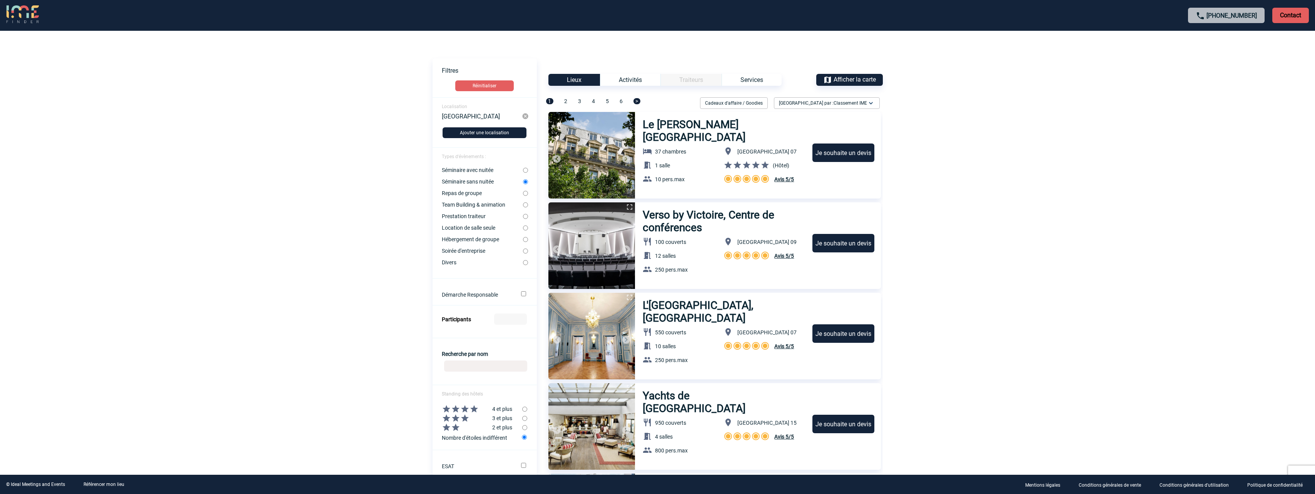 The width and height of the screenshot is (1315, 494). I want to click on h3: Verso by Victoire, Centre de conférences, so click(724, 221).